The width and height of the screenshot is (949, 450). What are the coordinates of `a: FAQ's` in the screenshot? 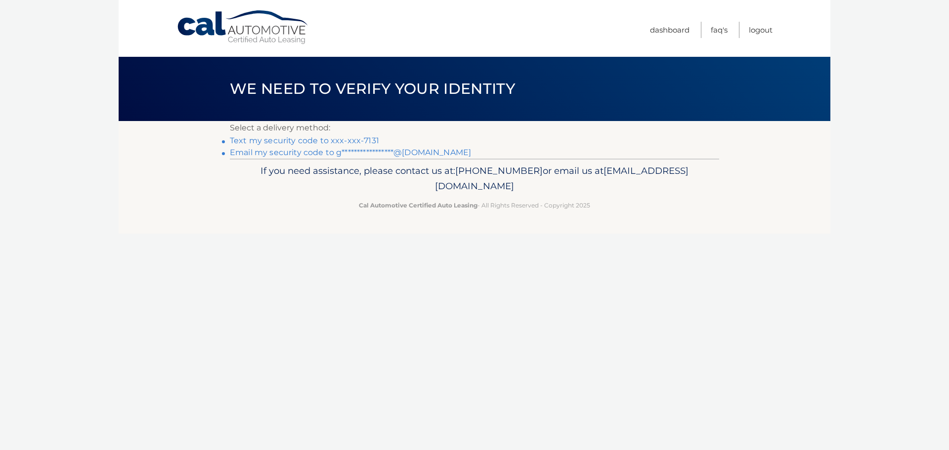 It's located at (719, 30).